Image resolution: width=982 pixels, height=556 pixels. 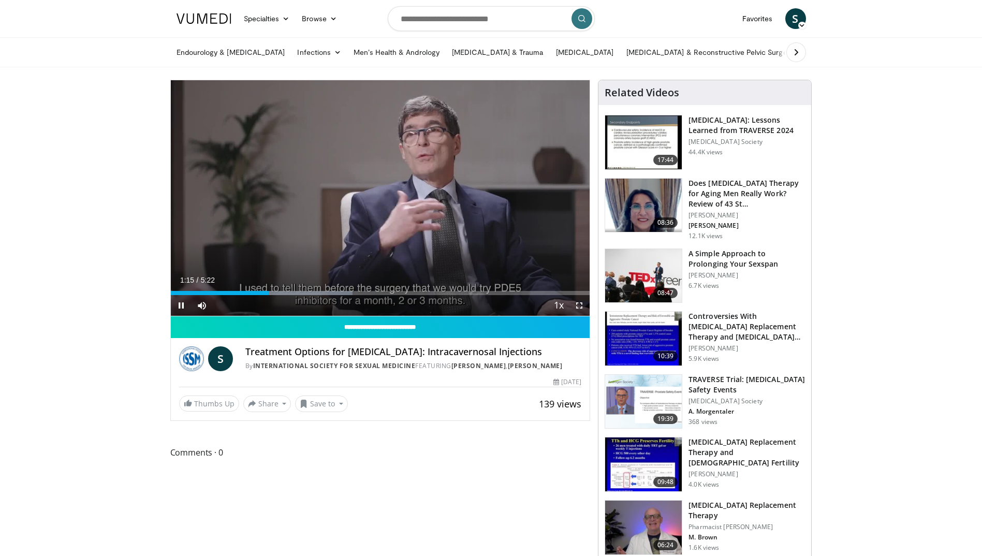 What do you see at coordinates (644, 276) in the screenshot?
I see `img: c4bd4661-e278-4c34-863c-57c104f39734.150x105_q85_crop-smart_upscale.jpg` at bounding box center [644, 276].